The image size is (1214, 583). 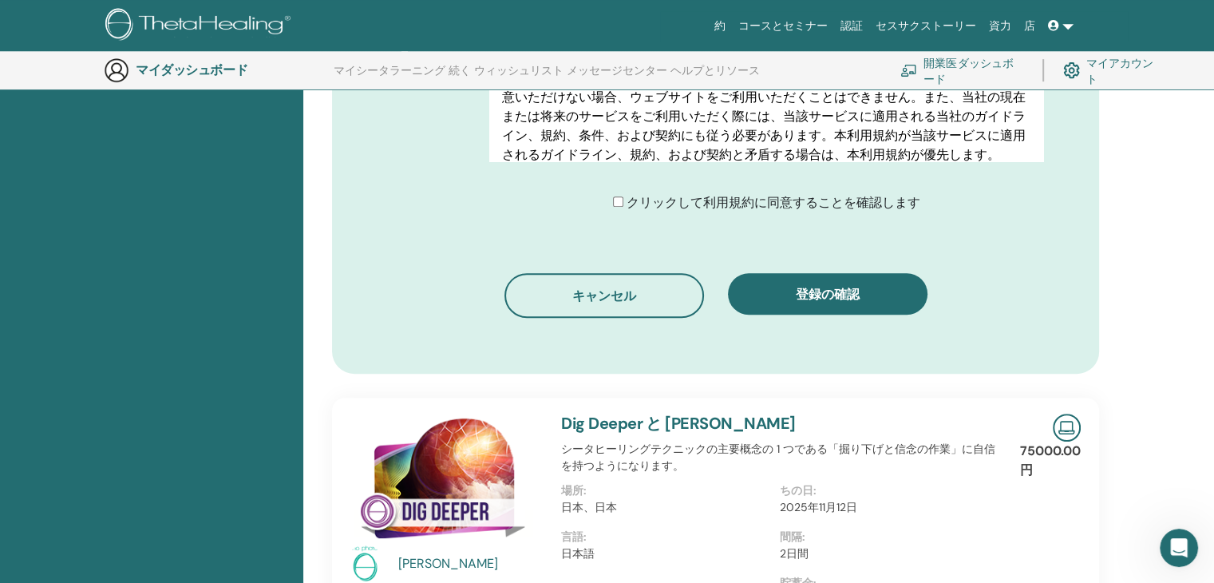 I want to click on a: ウィッシュリスト, so click(x=519, y=77).